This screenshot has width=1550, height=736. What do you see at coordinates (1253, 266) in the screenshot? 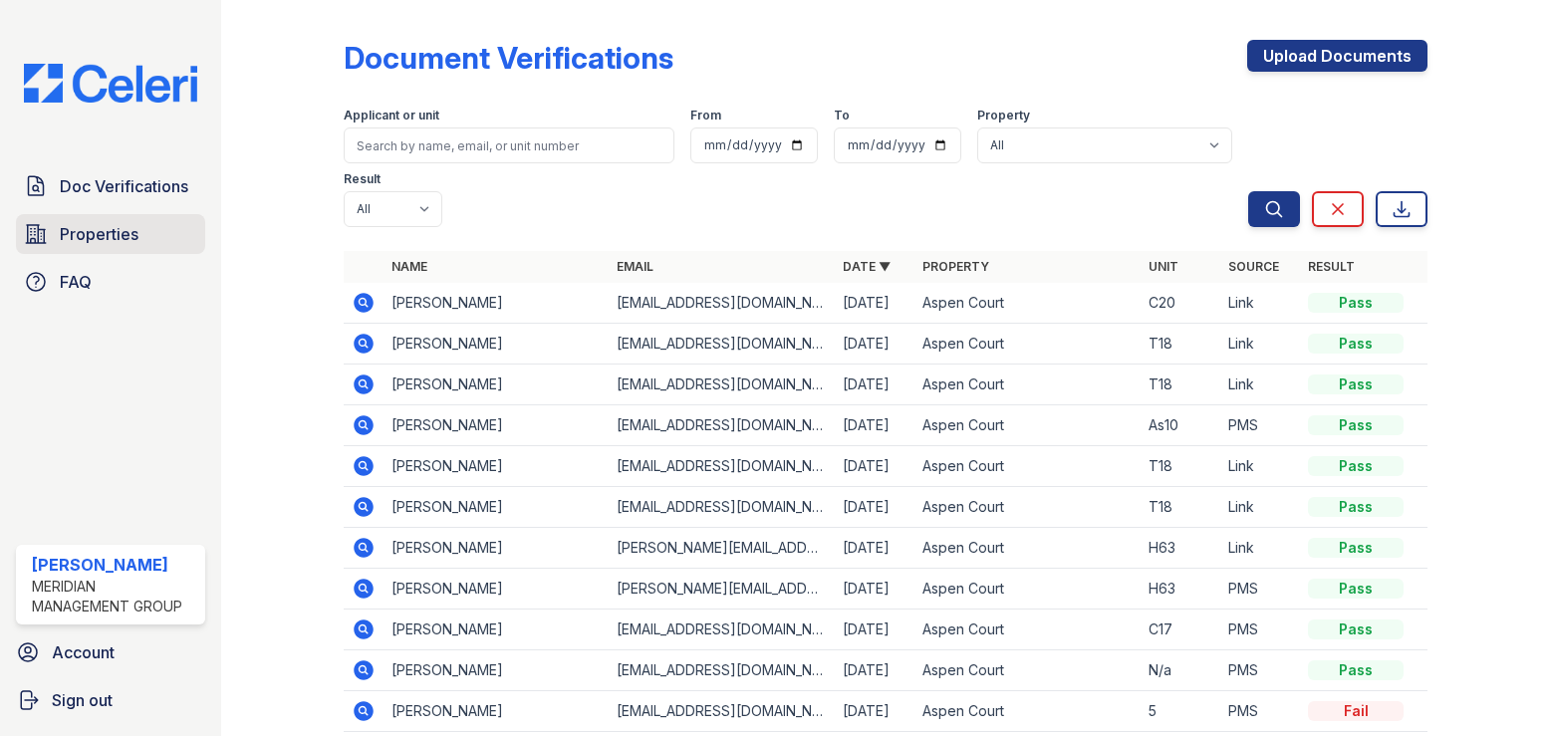
I see `a: Source` at bounding box center [1253, 266].